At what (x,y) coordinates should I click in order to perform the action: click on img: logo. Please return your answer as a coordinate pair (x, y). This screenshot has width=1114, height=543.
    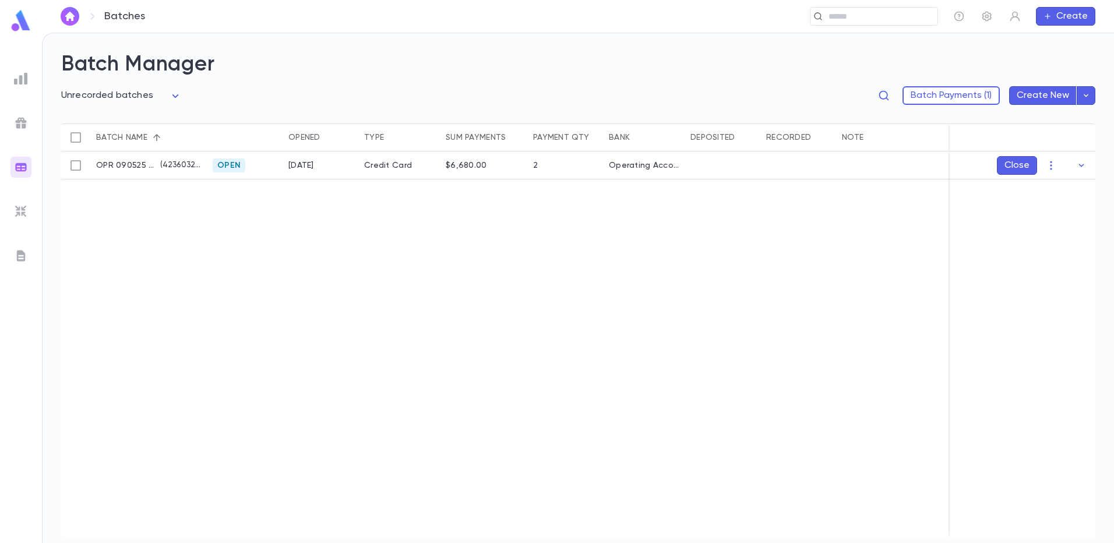
    Looking at the image, I should click on (21, 20).